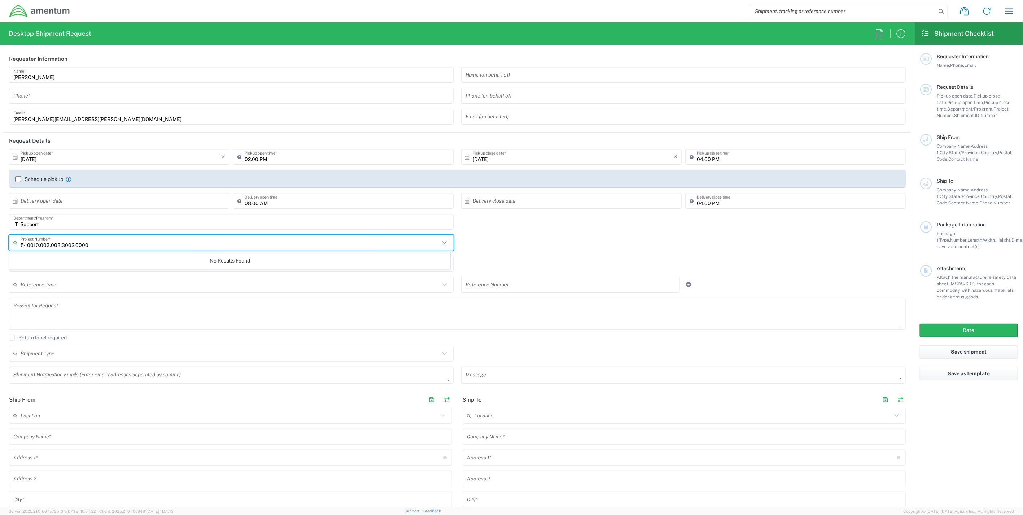  What do you see at coordinates (955, 96) in the screenshot?
I see `span: Pickup open date,` at bounding box center [955, 96].